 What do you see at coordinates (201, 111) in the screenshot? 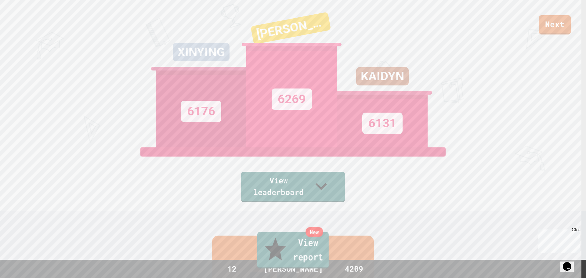
I see `div: 6176` at bounding box center [201, 111].